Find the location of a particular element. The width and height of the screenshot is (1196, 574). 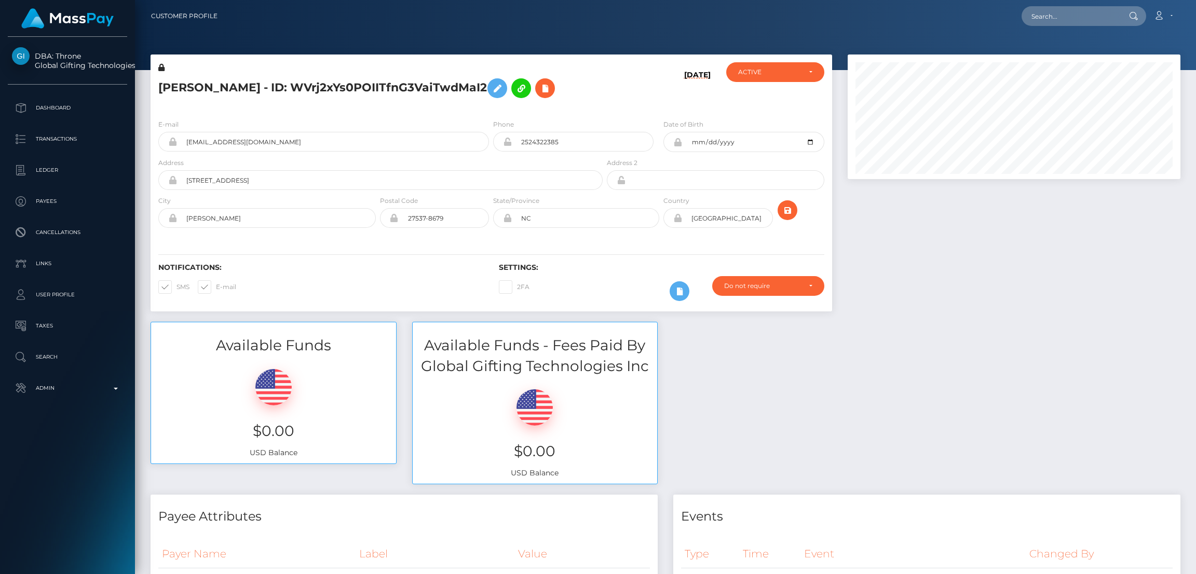

label: State/Province is located at coordinates (516, 201).